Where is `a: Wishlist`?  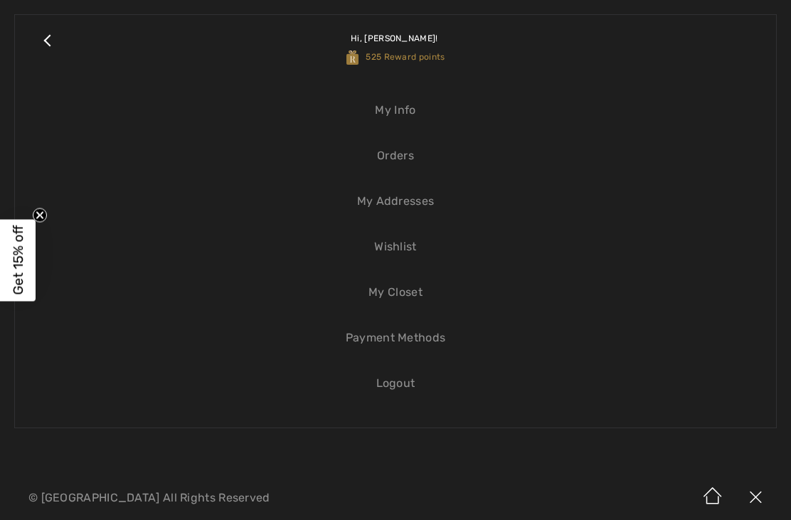 a: Wishlist is located at coordinates (396, 247).